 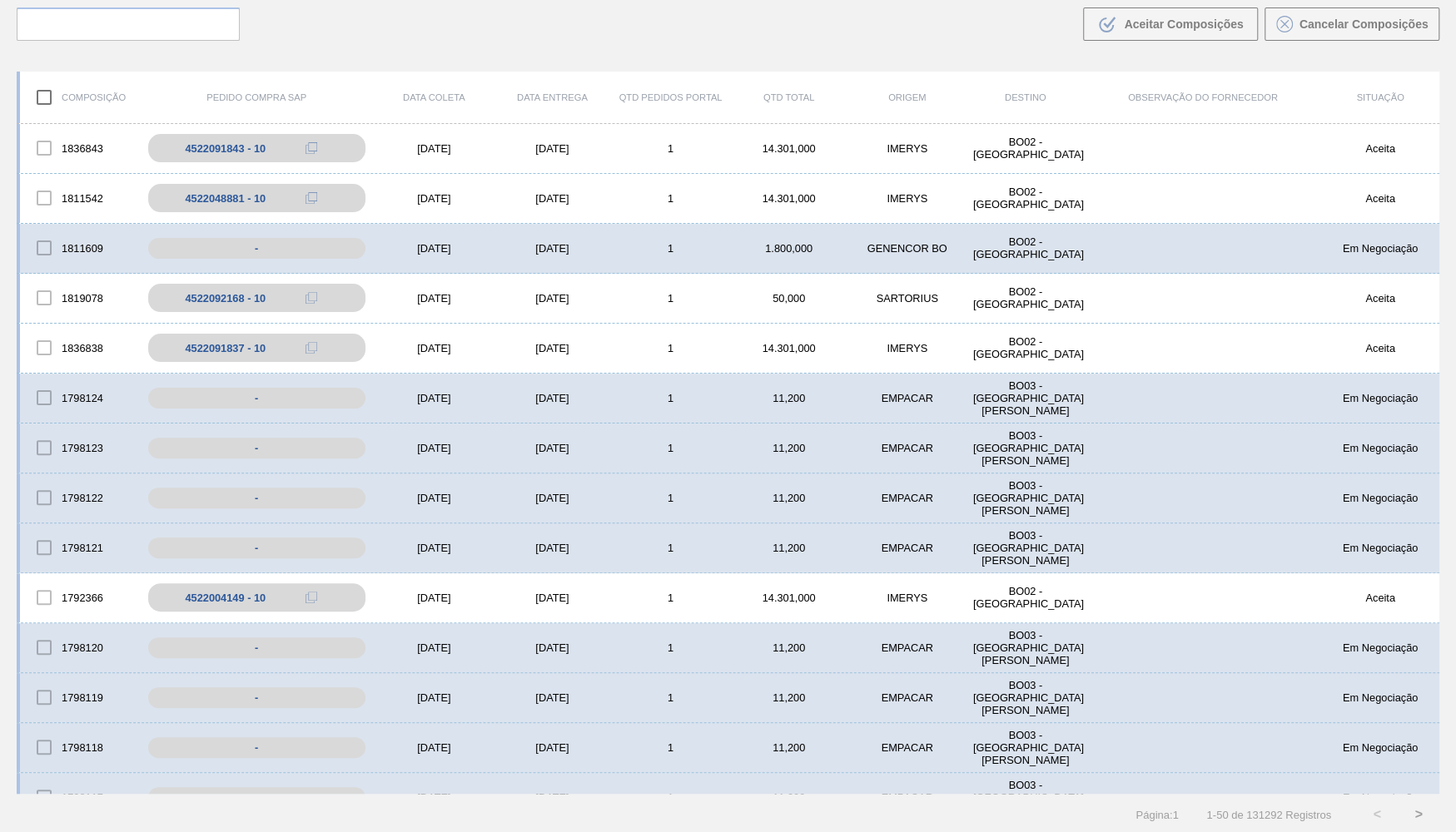 What do you see at coordinates (434, 98) in the screenshot?
I see `div: Data coleta` at bounding box center [434, 98].